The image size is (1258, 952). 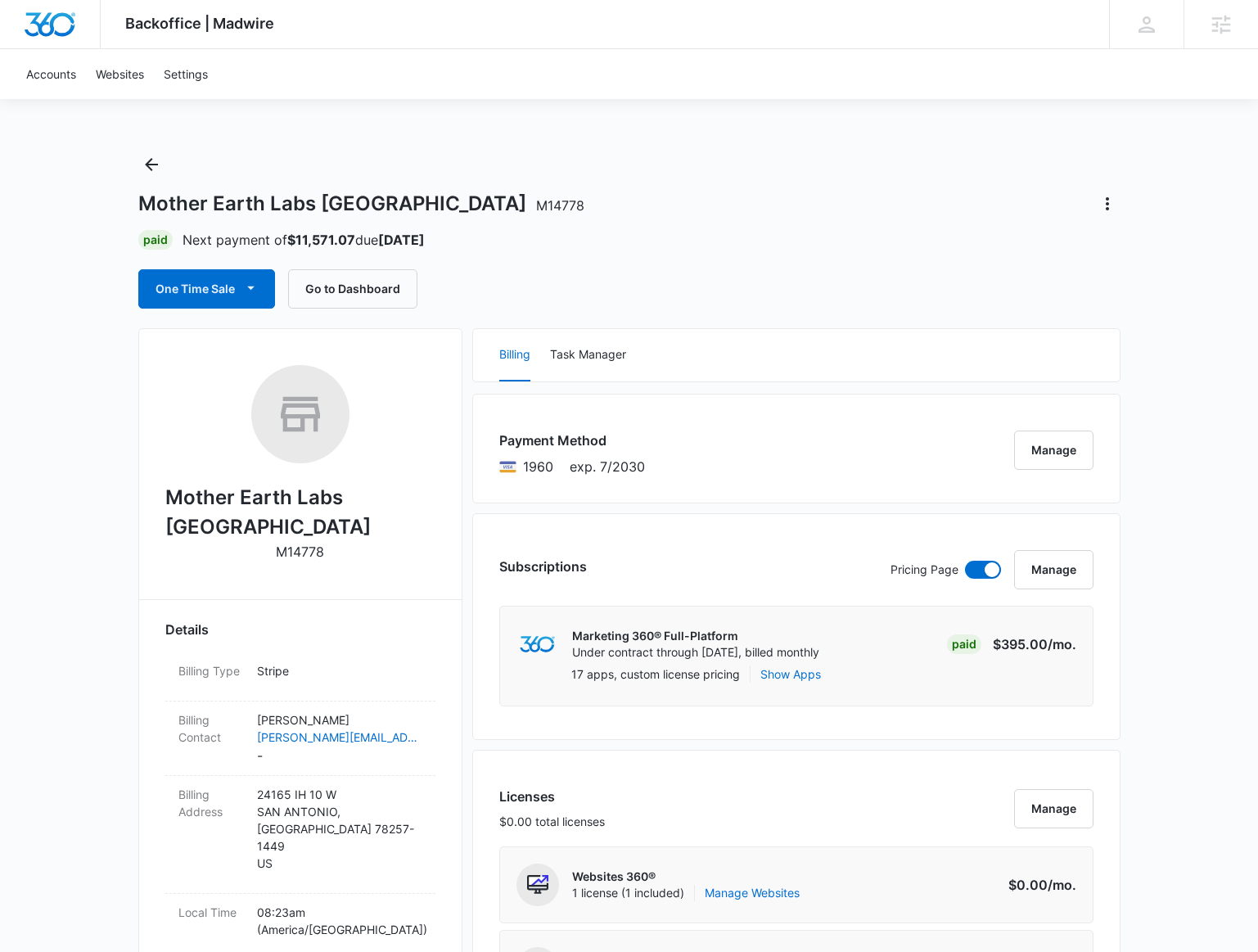 I want to click on span: Backoffice | Madwire, so click(x=200, y=23).